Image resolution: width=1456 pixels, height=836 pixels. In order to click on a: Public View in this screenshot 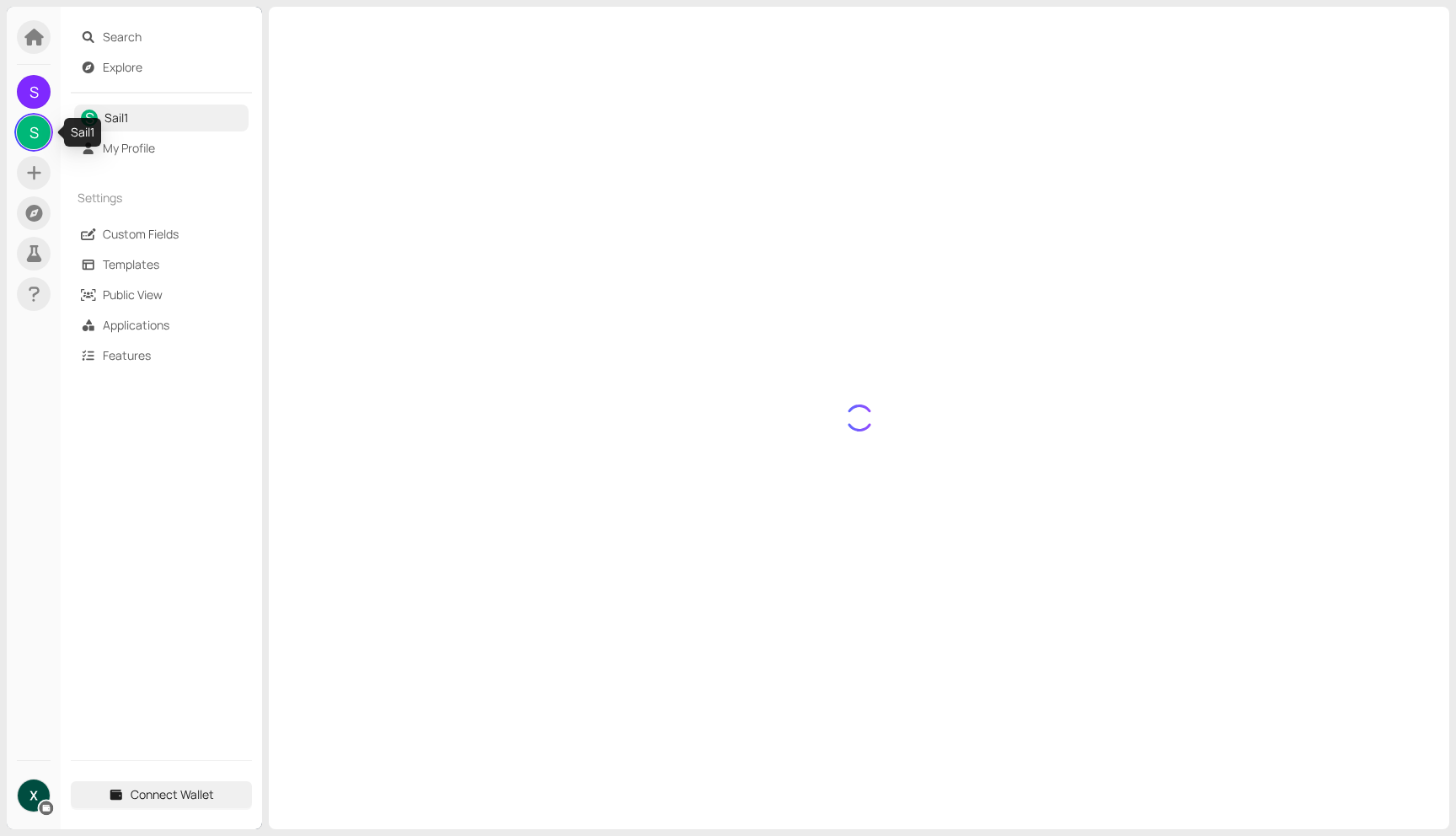, I will do `click(133, 294)`.